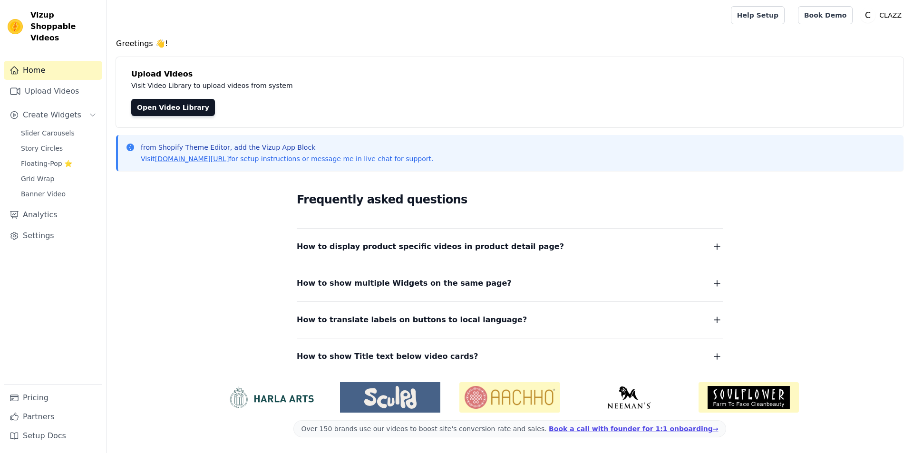 This screenshot has width=913, height=453. What do you see at coordinates (58, 164) in the screenshot?
I see `a: Floating-Pop ⭐` at bounding box center [58, 164].